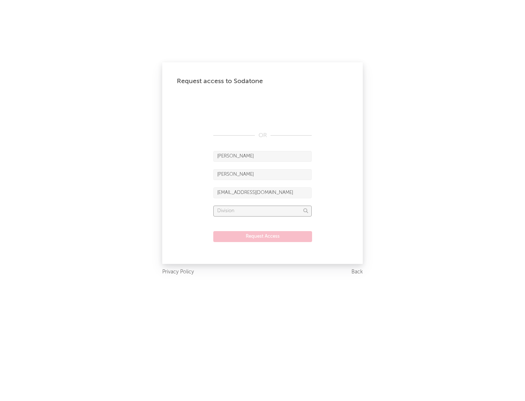 The image size is (525, 401). I want to click on a: Privacy Policy, so click(178, 272).